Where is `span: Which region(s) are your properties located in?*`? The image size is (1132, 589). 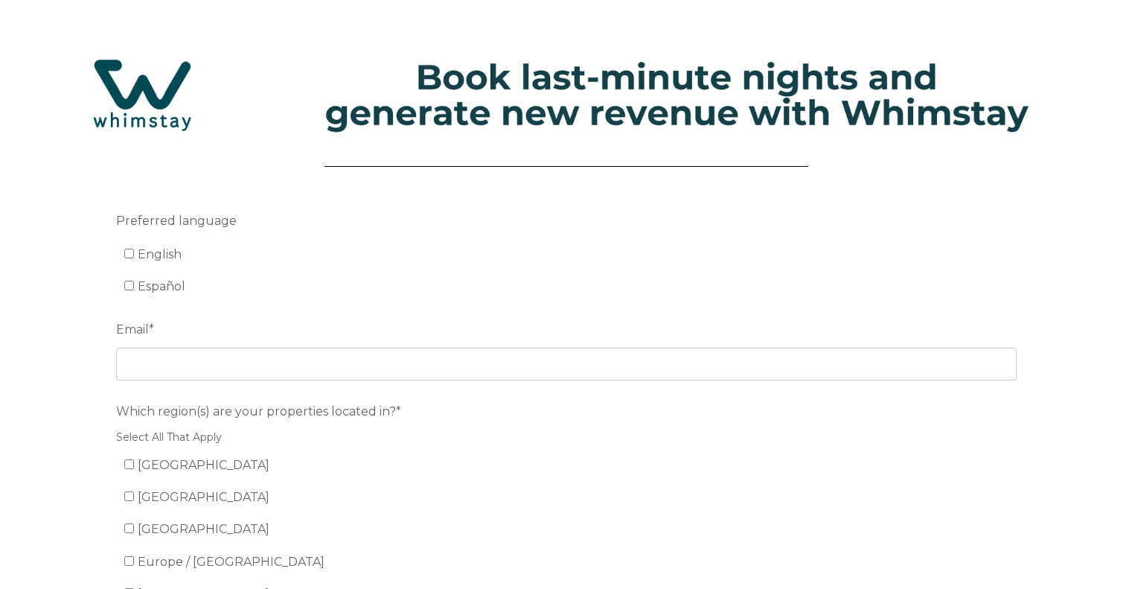 span: Which region(s) are your properties located in?* is located at coordinates (258, 411).